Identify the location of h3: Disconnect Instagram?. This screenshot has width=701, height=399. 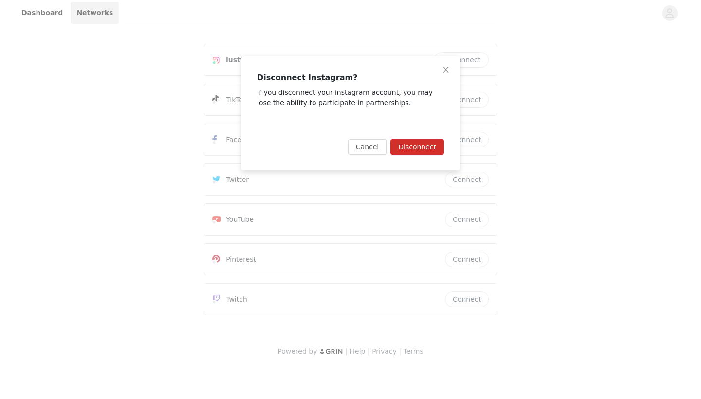
(350, 78).